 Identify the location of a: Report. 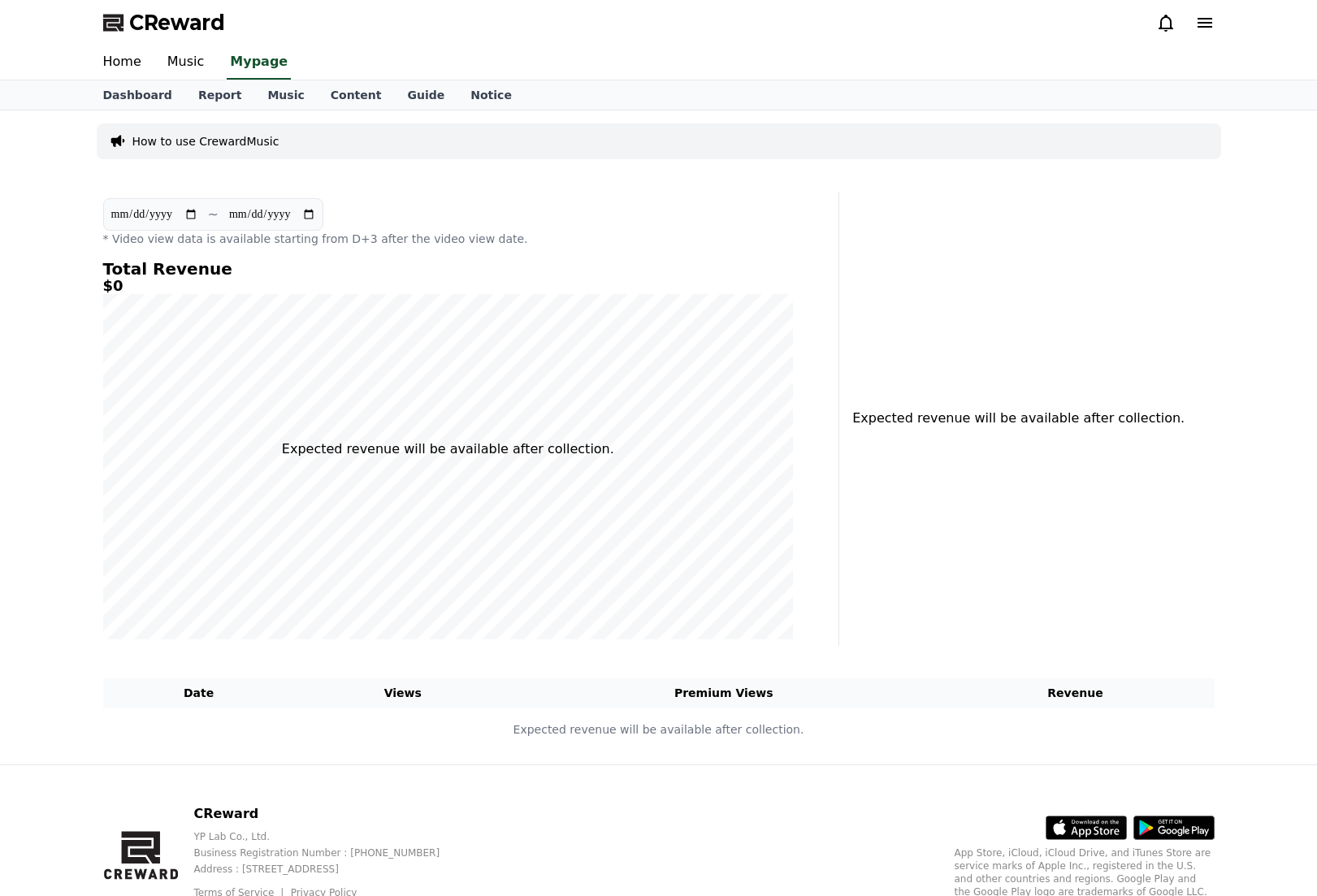
(220, 95).